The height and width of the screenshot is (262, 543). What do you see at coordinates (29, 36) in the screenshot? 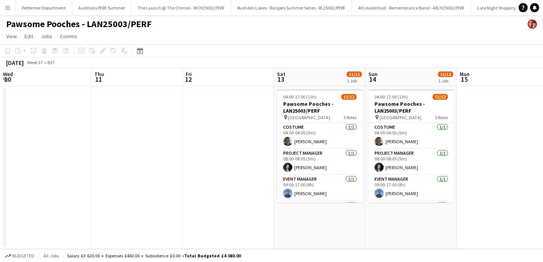
I see `span: Edit` at bounding box center [29, 36].